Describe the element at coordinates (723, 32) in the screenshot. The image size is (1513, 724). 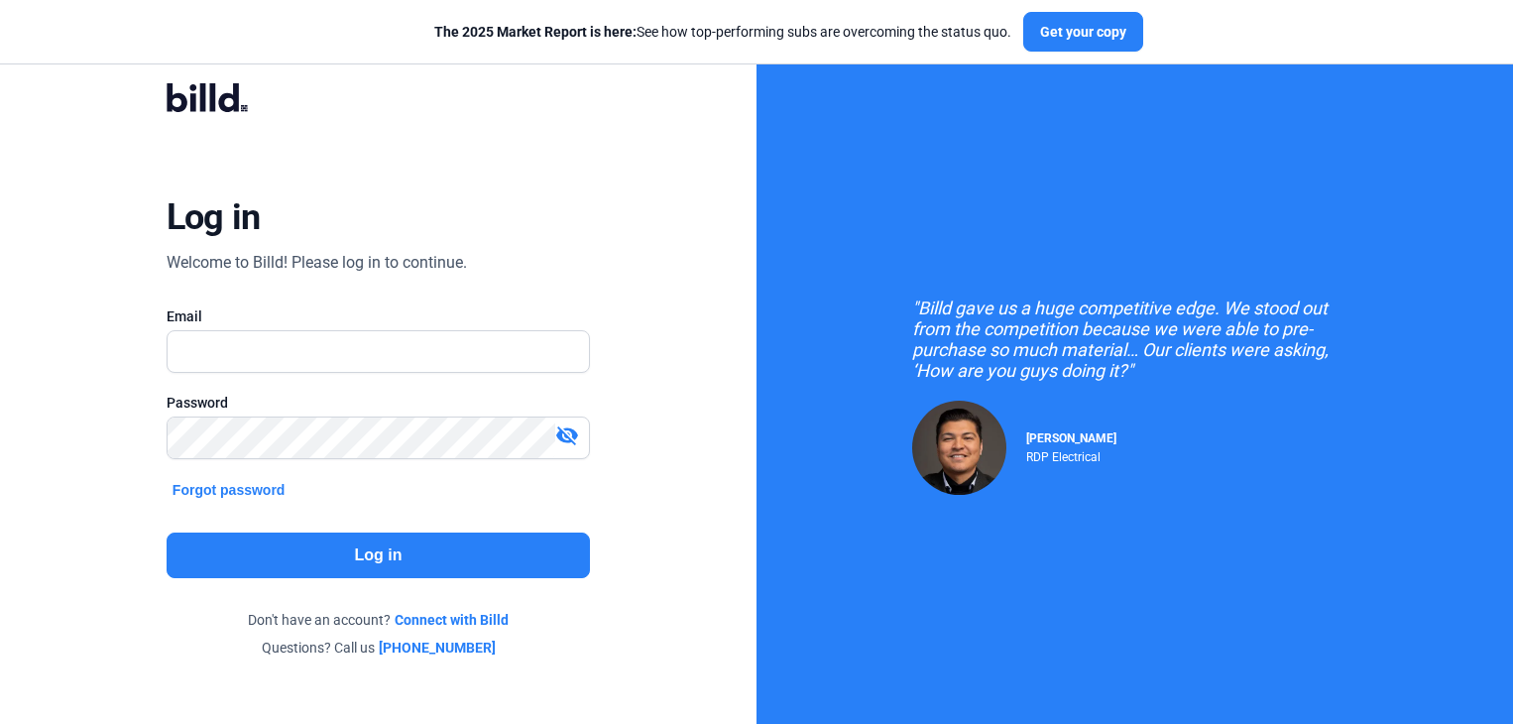
I see `div: See how top-performing subs are overcoming the status quo.` at that location.